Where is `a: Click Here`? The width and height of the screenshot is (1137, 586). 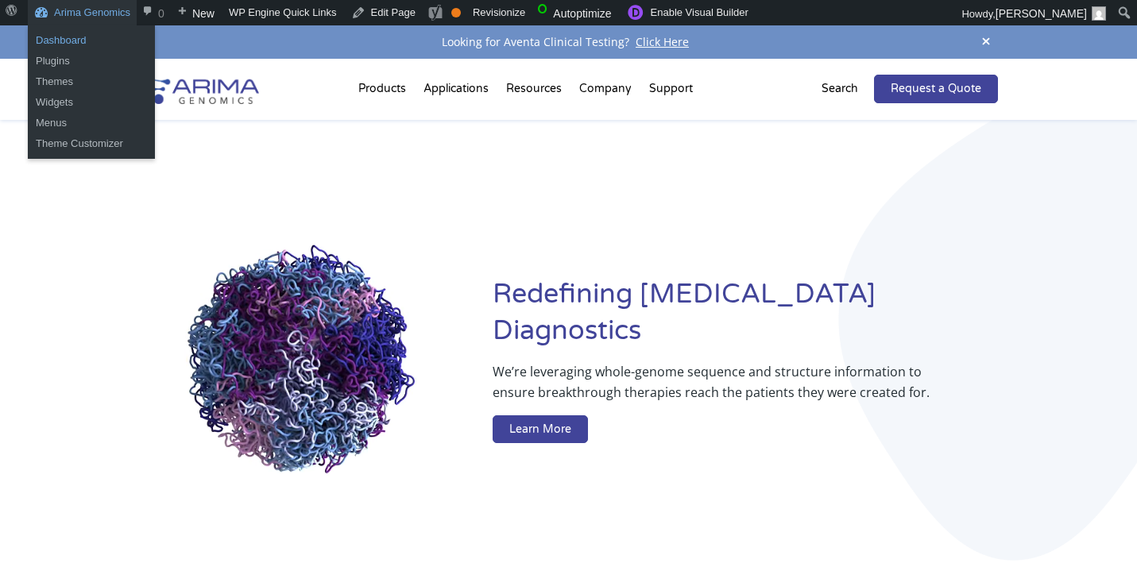
a: Click Here is located at coordinates (662, 41).